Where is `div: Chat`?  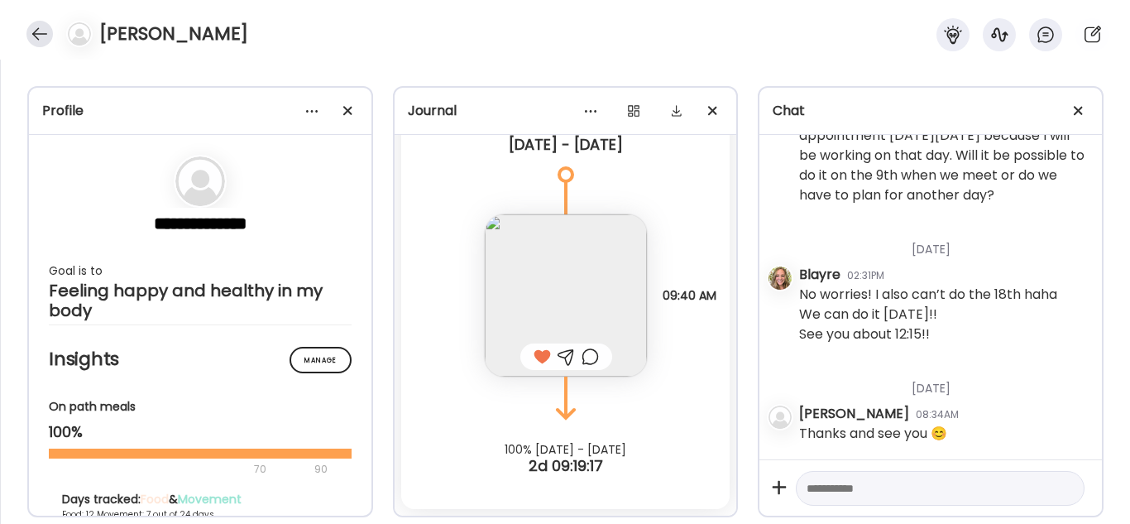
div: Chat is located at coordinates (931, 111).